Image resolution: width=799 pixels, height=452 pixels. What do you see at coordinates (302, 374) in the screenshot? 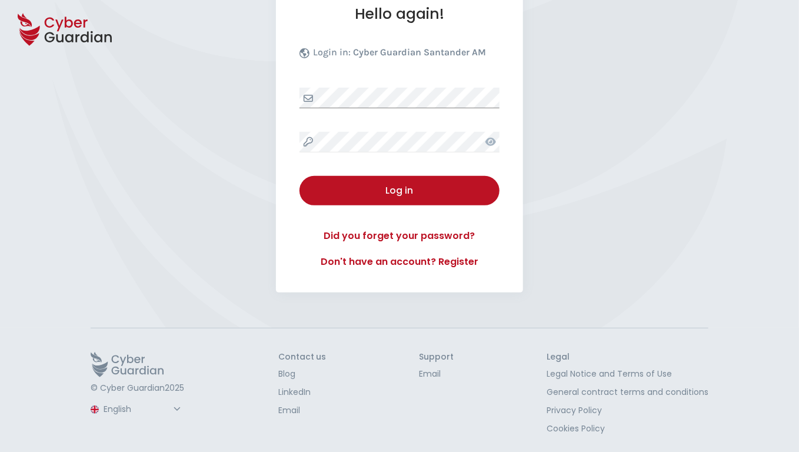
I see `a: Blog` at bounding box center [302, 374].